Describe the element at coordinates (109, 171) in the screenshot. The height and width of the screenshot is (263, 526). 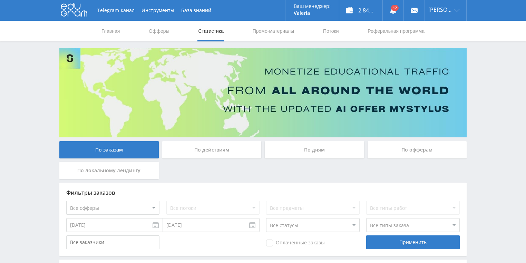
I see `div: По локальному лендингу` at that location.